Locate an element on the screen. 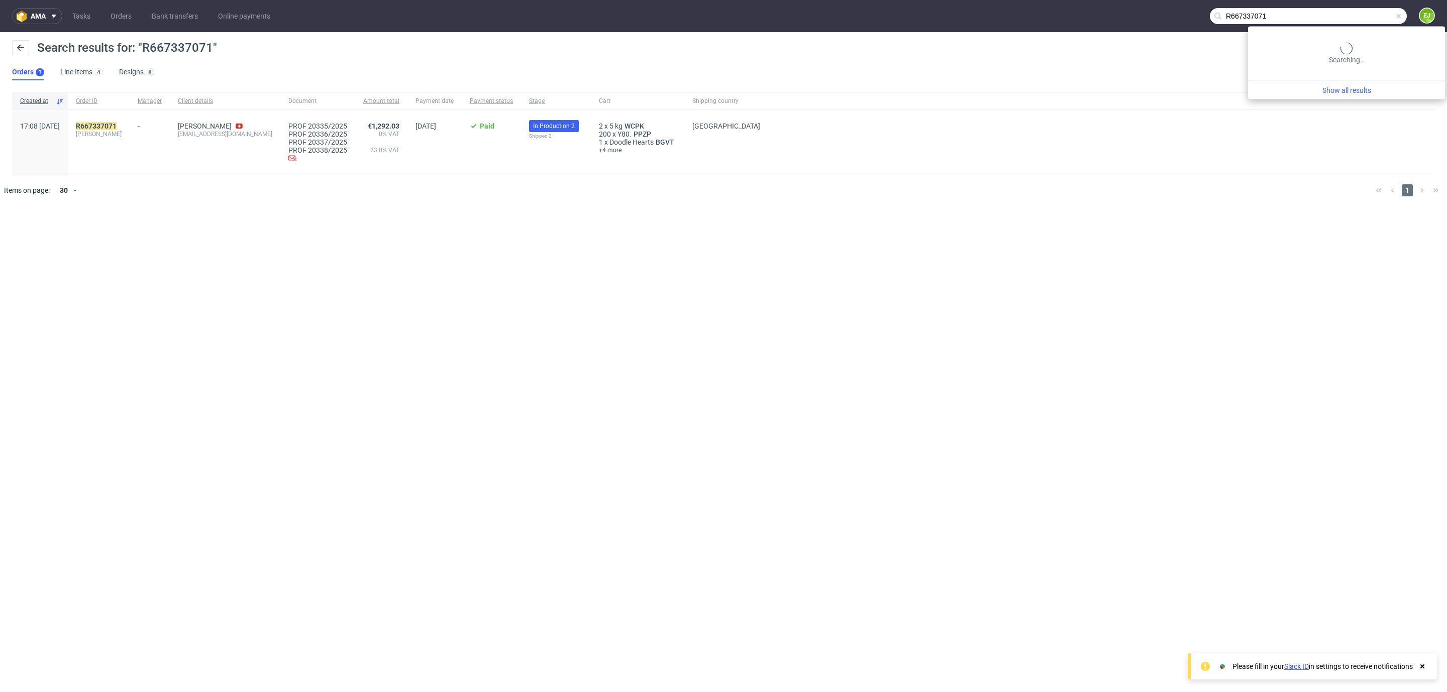 This screenshot has width=1447, height=692. span: BGVT is located at coordinates (665, 142).